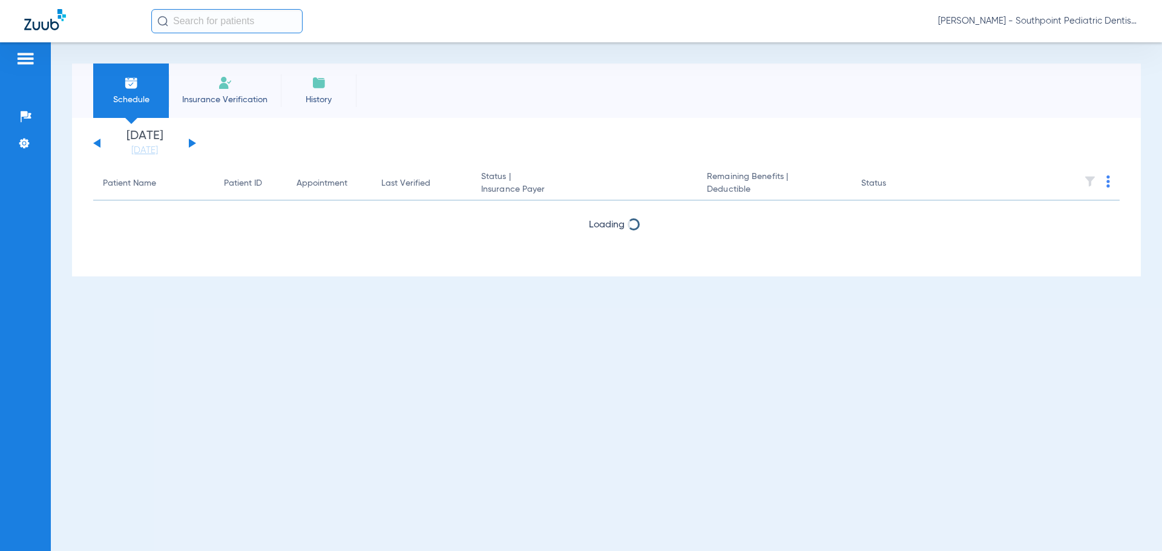  What do you see at coordinates (131, 83) in the screenshot?
I see `img: Schedule` at bounding box center [131, 83].